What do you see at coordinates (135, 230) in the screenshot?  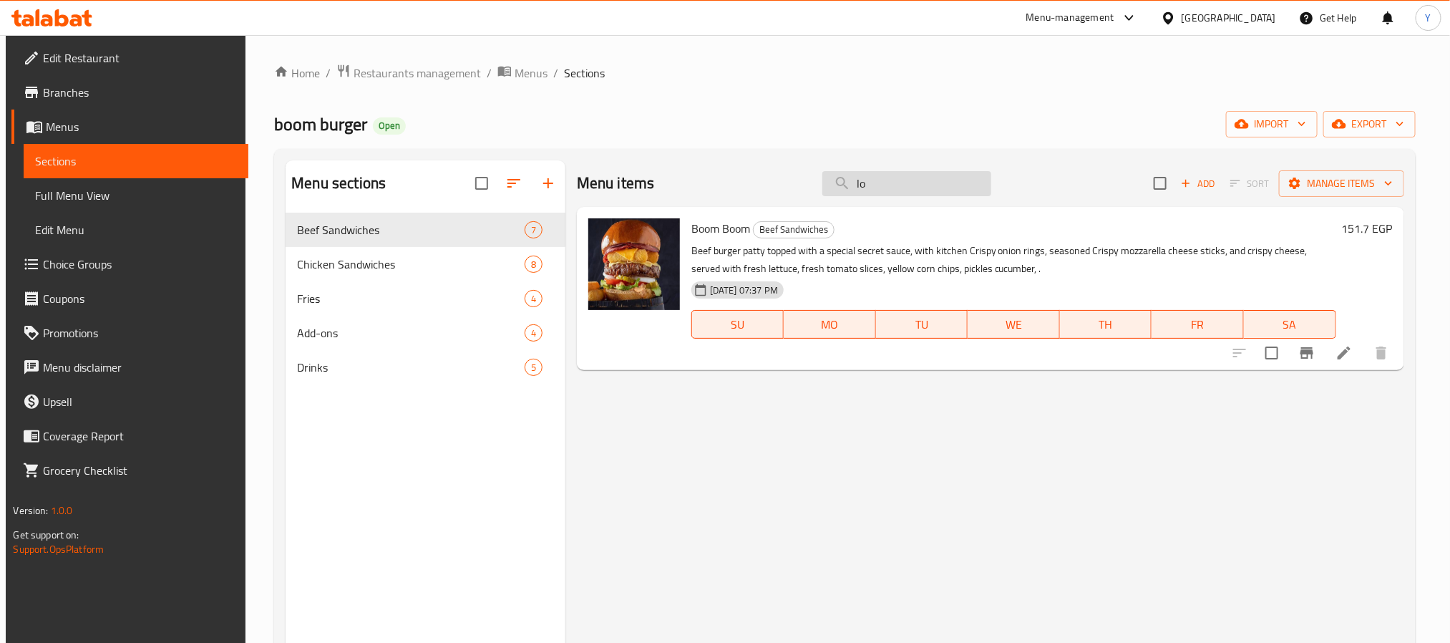 I see `span: Edit Menu` at bounding box center [135, 230].